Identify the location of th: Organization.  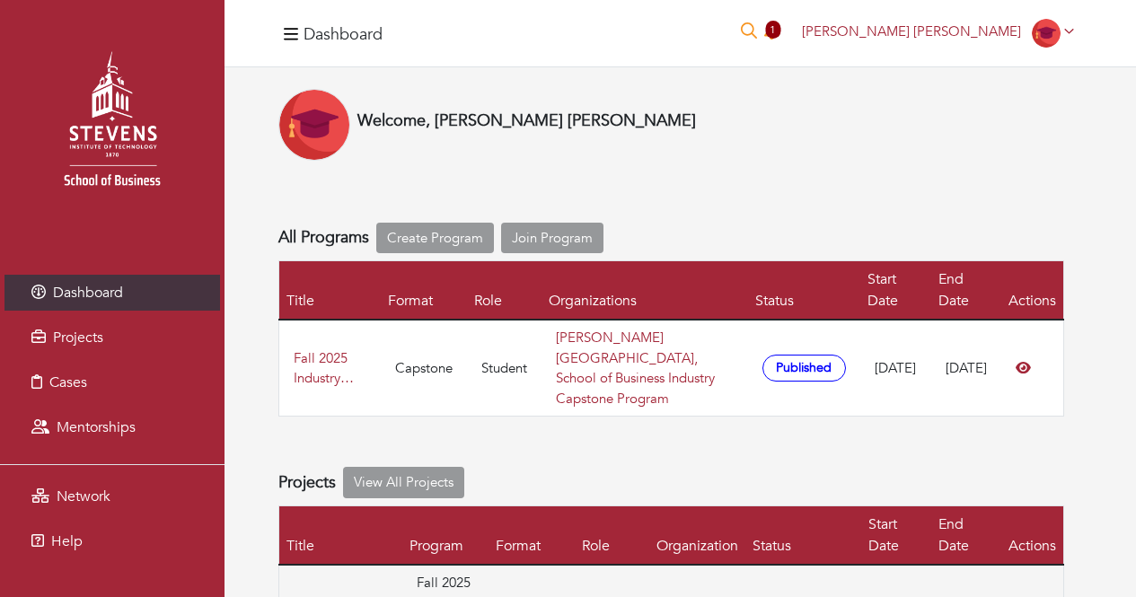
(697, 535).